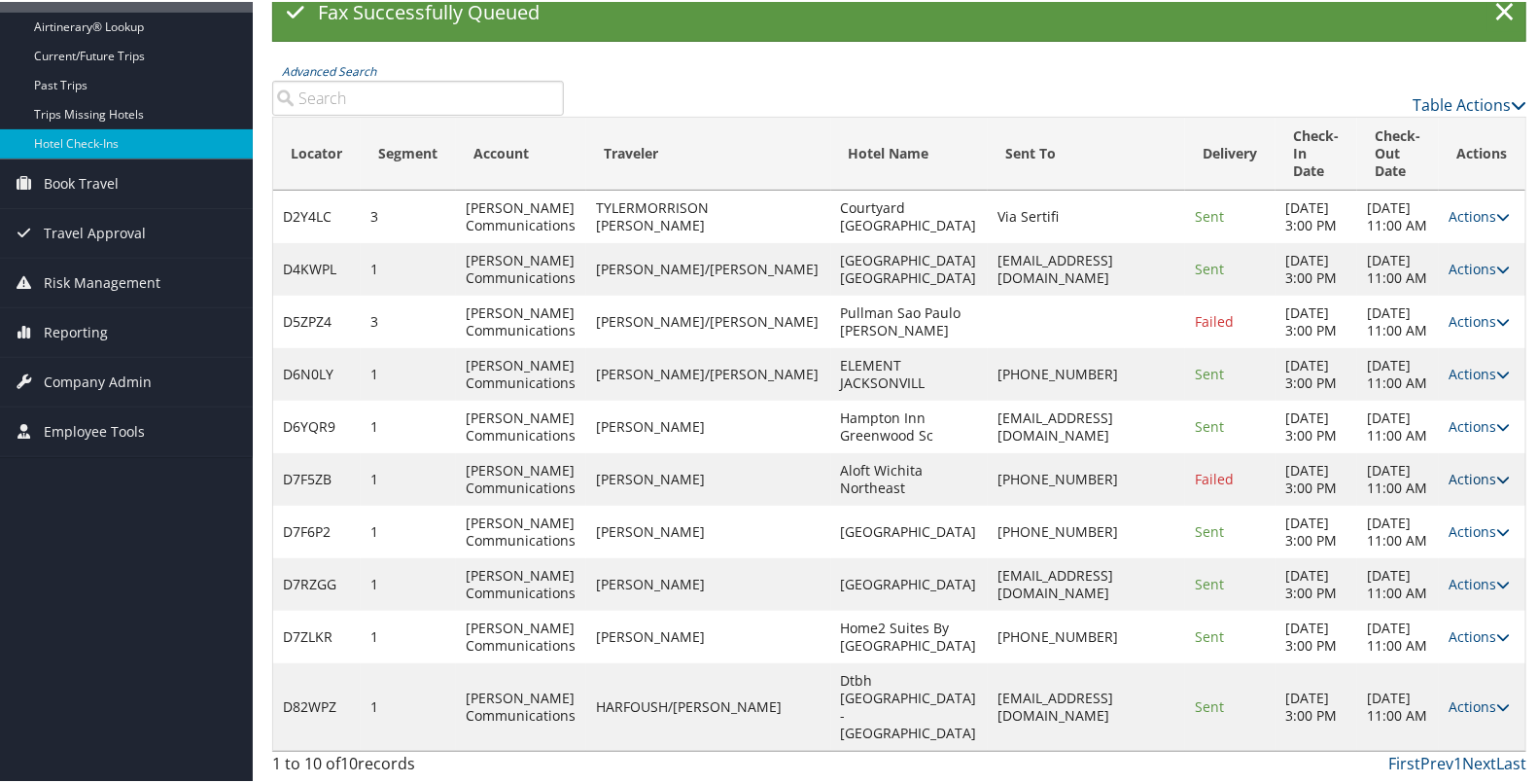 The height and width of the screenshot is (783, 1538). I want to click on td: D7RZGG, so click(317, 582).